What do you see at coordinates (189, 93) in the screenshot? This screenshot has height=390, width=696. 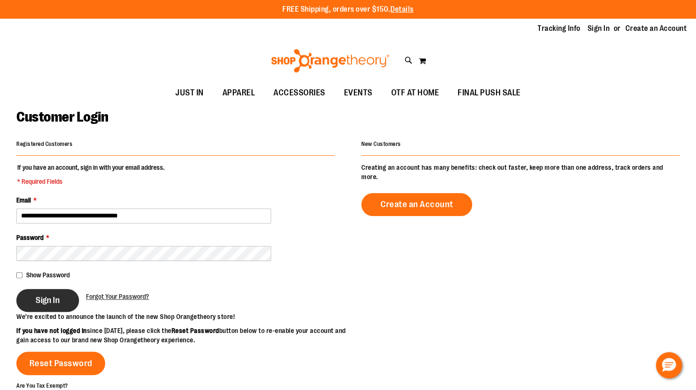 I see `a: JUST IN` at bounding box center [189, 93].